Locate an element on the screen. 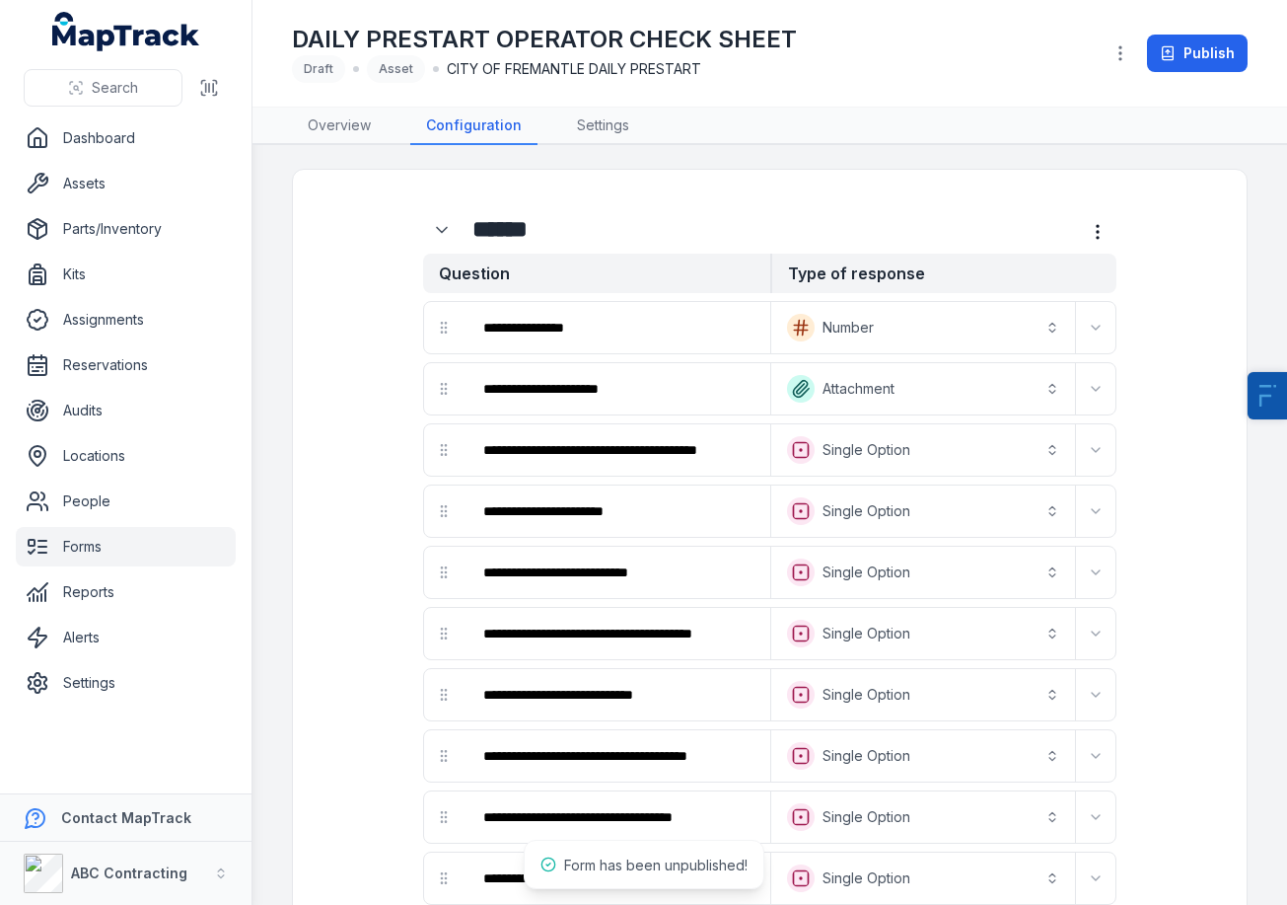 This screenshot has width=1287, height=905. a: MapTrack is located at coordinates (126, 32).